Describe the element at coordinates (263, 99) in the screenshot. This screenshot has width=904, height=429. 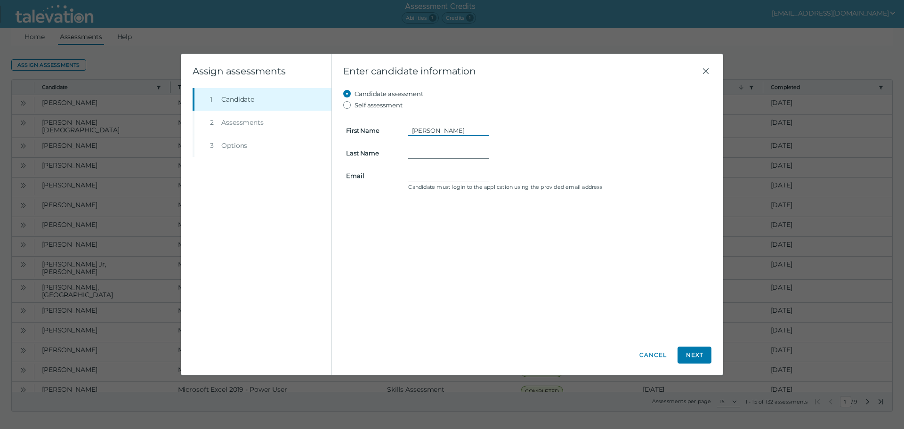
I see `button: 1Candidate` at that location.